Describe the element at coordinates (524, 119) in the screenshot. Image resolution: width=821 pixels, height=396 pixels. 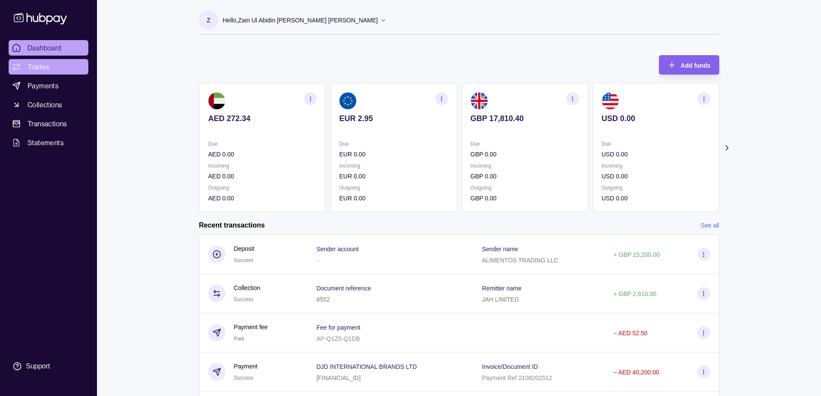
I see `p: GBP 17,810.40` at that location.